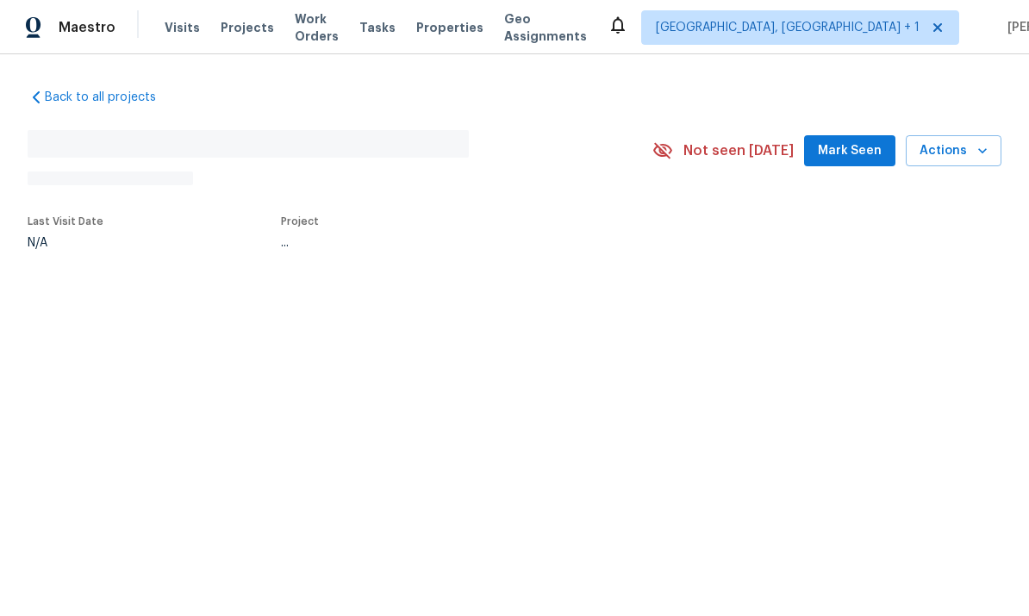 The height and width of the screenshot is (616, 1029). What do you see at coordinates (247, 28) in the screenshot?
I see `span: Projects` at bounding box center [247, 28].